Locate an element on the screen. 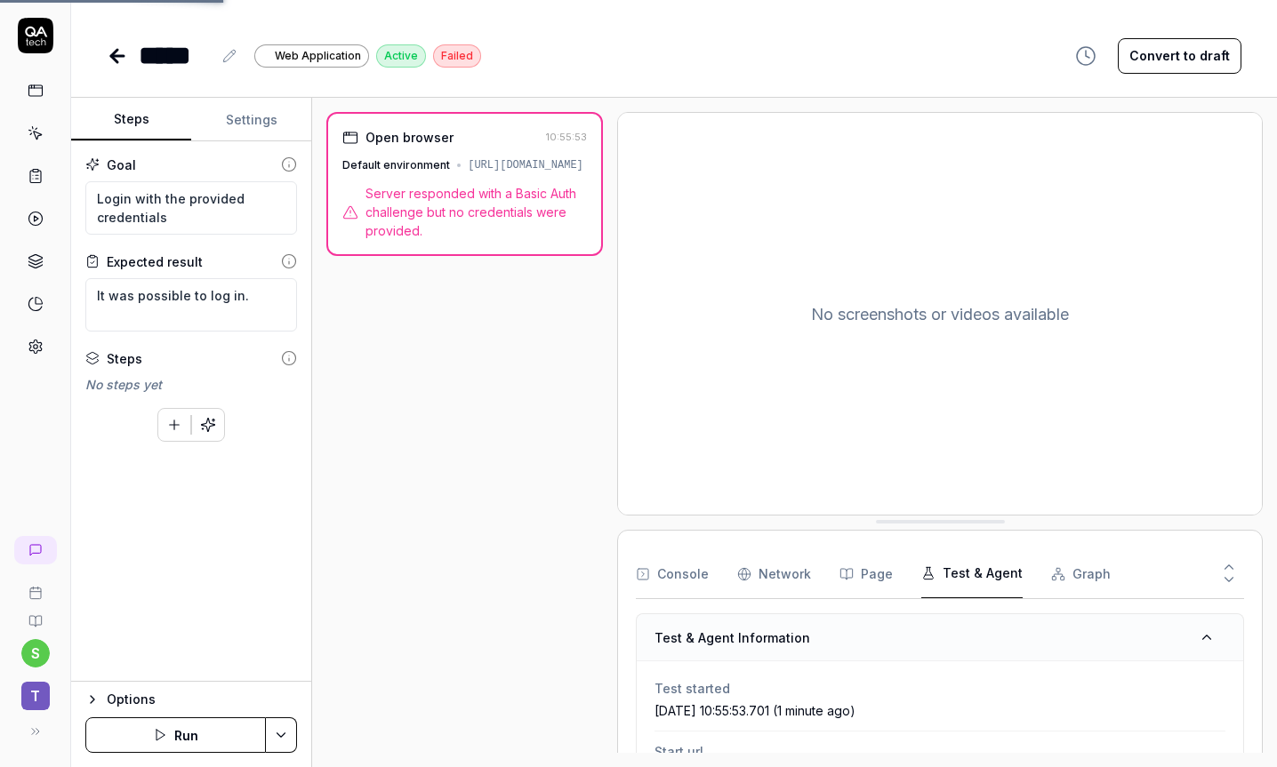  div: Expected result is located at coordinates (155, 261).